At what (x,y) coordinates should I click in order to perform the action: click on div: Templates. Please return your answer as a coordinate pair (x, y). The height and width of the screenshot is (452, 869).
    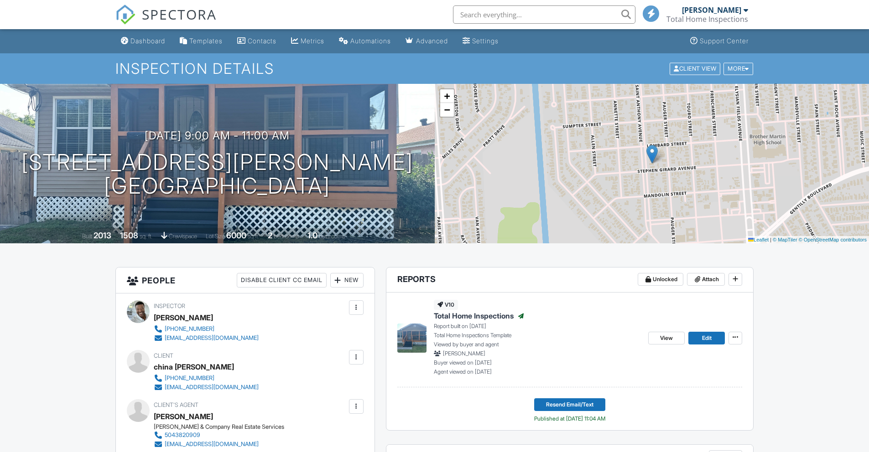
    Looking at the image, I should click on (206, 41).